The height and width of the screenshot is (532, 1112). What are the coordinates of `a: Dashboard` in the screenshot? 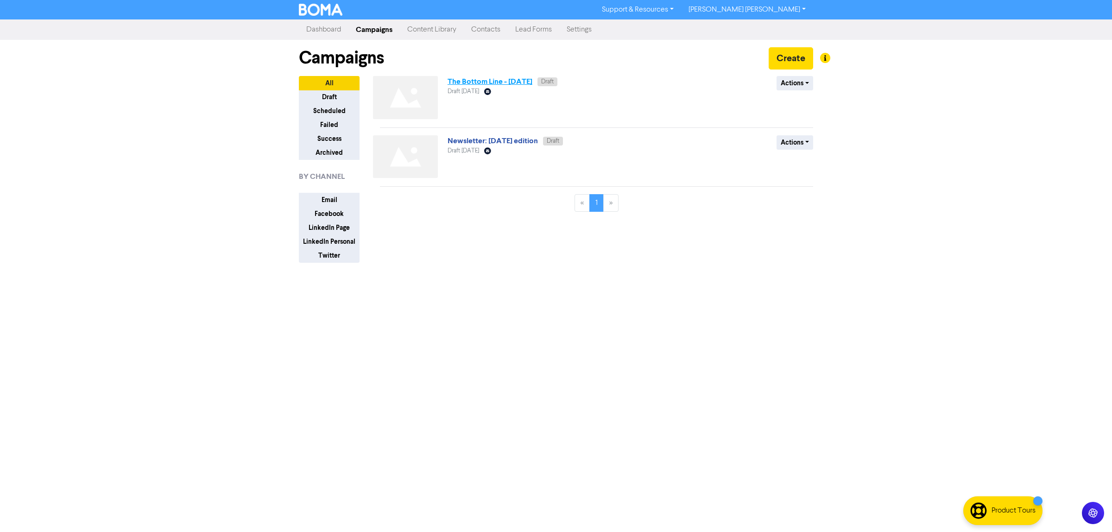 It's located at (323, 30).